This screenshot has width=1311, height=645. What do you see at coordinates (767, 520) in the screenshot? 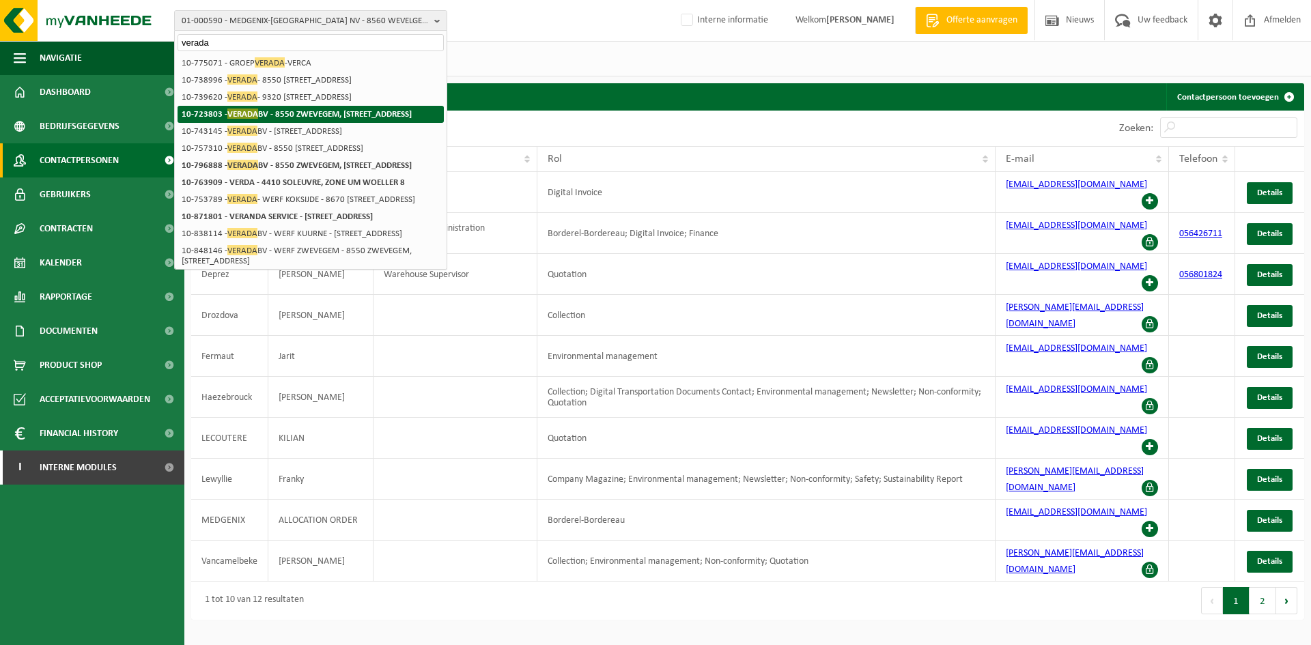
I see `td: Borderel-Bordereau` at bounding box center [767, 520].